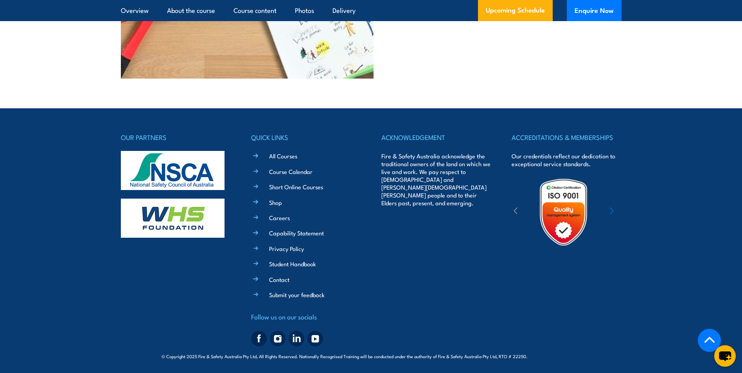  Describe the element at coordinates (632, 212) in the screenshot. I see `img: ewpa-logo` at that location.